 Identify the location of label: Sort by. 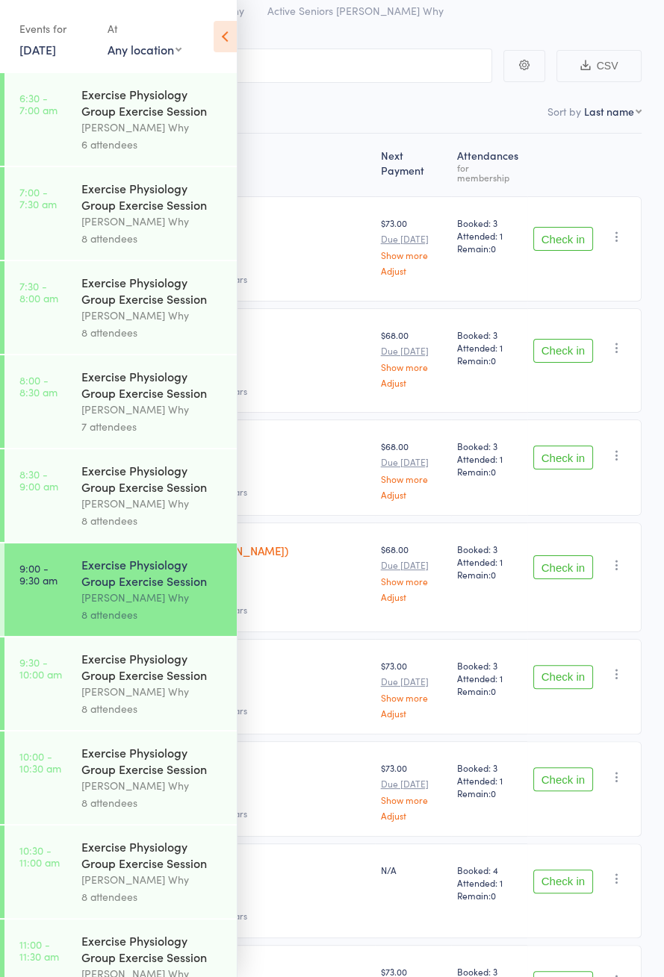
(564, 111).